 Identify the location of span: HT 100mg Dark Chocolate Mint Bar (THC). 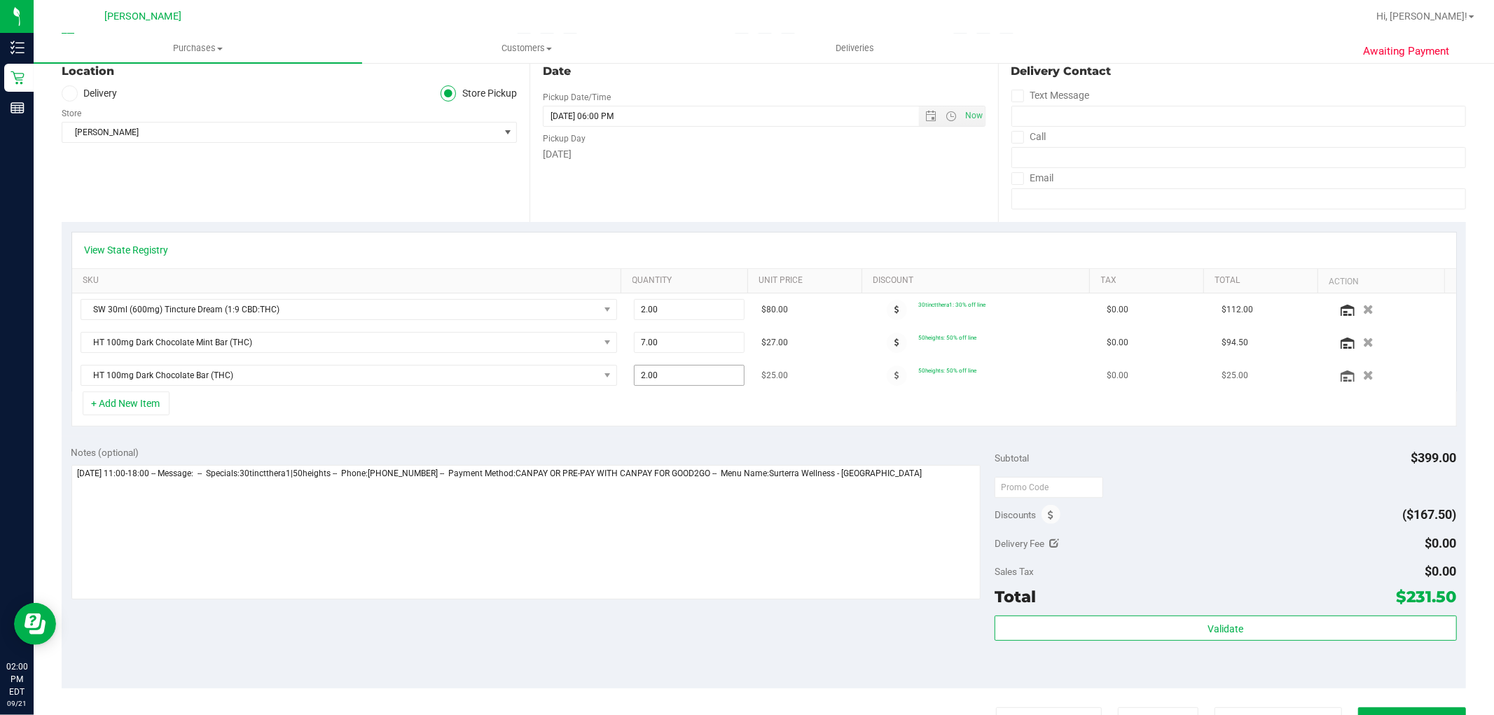
(340, 342).